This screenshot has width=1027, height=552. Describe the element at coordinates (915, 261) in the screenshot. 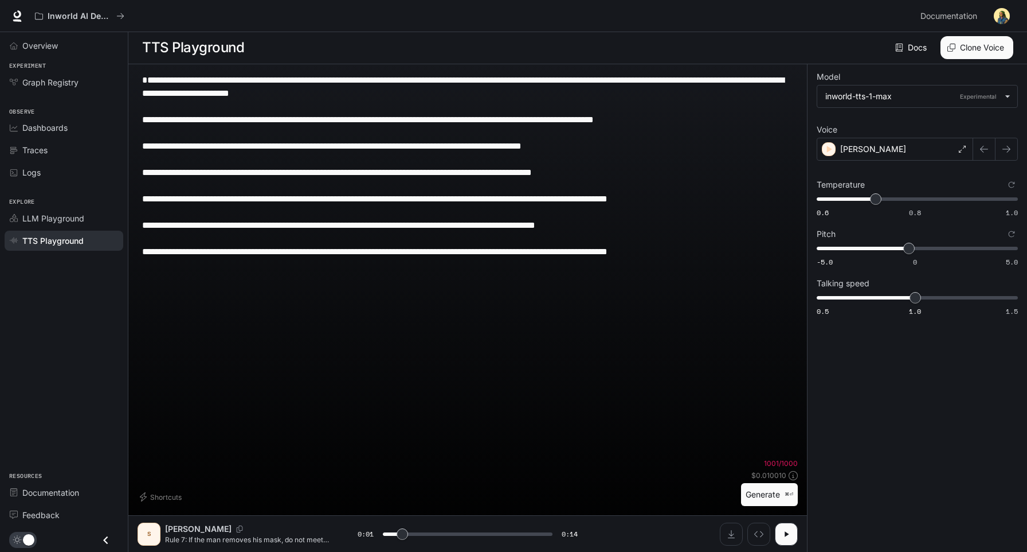

I see `span: 0` at that location.